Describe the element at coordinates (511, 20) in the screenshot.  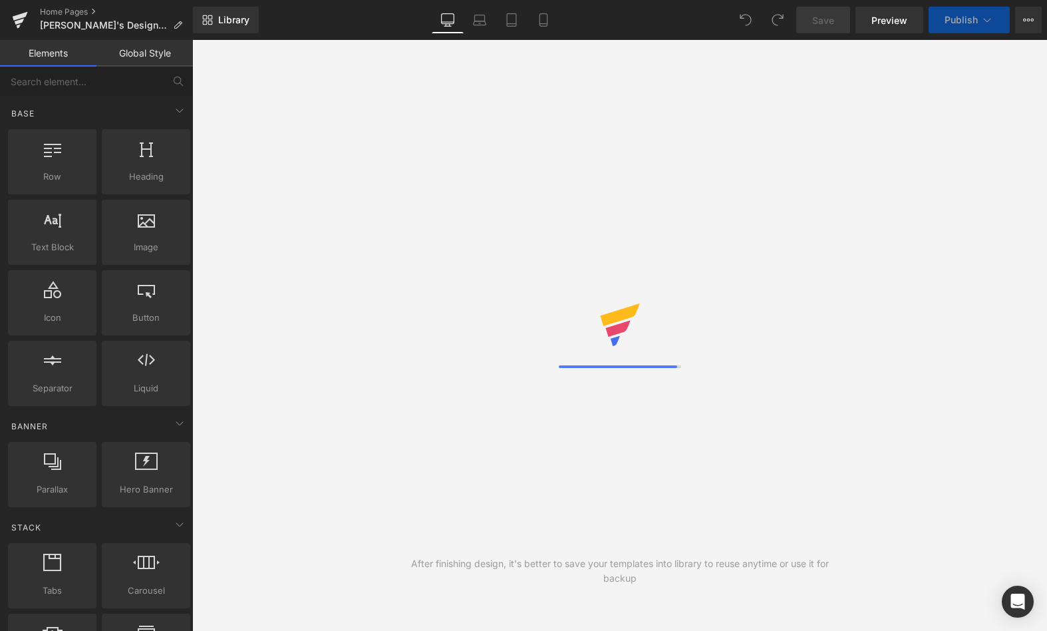
I see `a: Tablet` at that location.